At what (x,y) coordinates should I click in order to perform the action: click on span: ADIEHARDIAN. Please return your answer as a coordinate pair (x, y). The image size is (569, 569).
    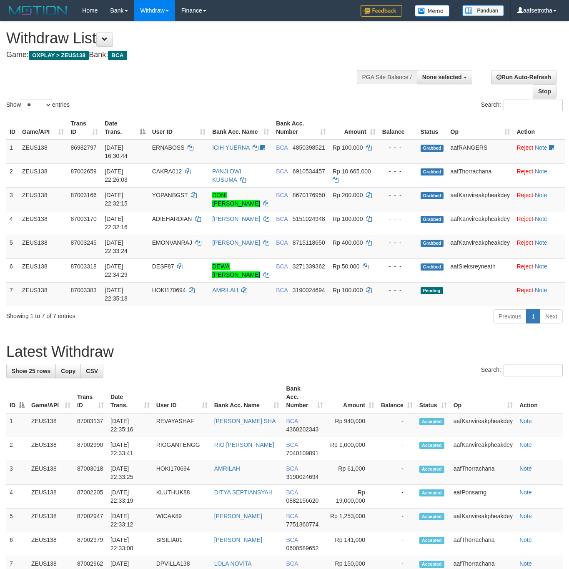
    Looking at the image, I should click on (172, 219).